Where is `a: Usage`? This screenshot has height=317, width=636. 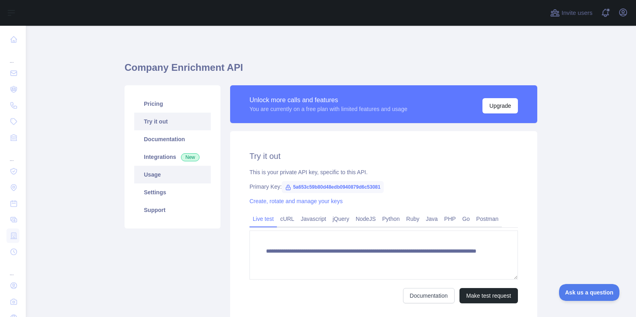
a: Usage is located at coordinates (172, 175).